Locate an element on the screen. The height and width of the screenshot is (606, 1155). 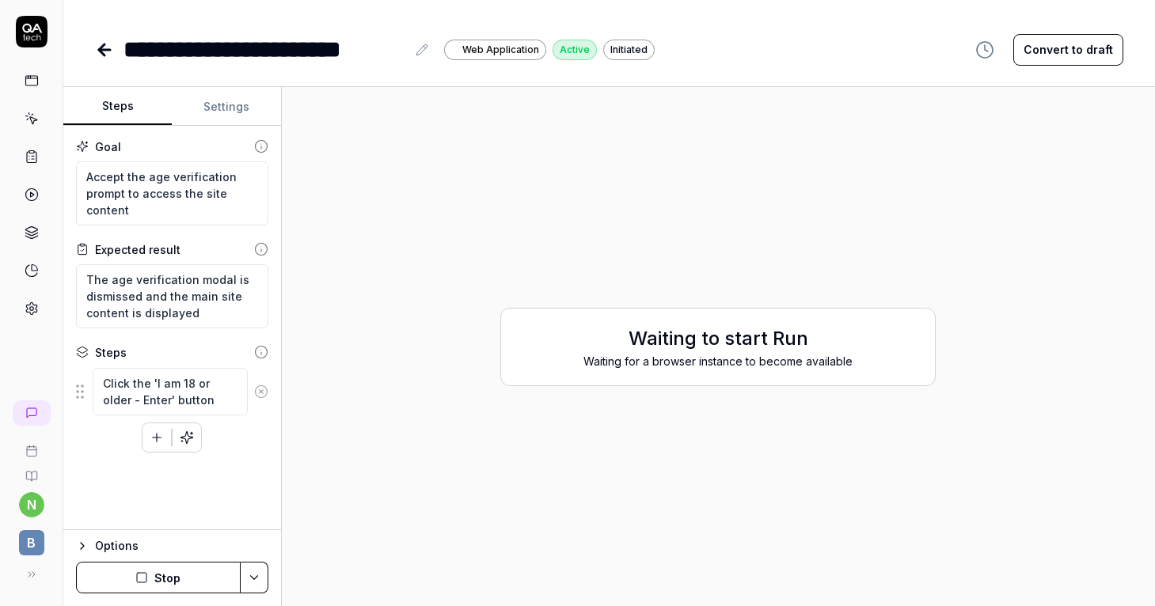
div: Initiated is located at coordinates (629, 50).